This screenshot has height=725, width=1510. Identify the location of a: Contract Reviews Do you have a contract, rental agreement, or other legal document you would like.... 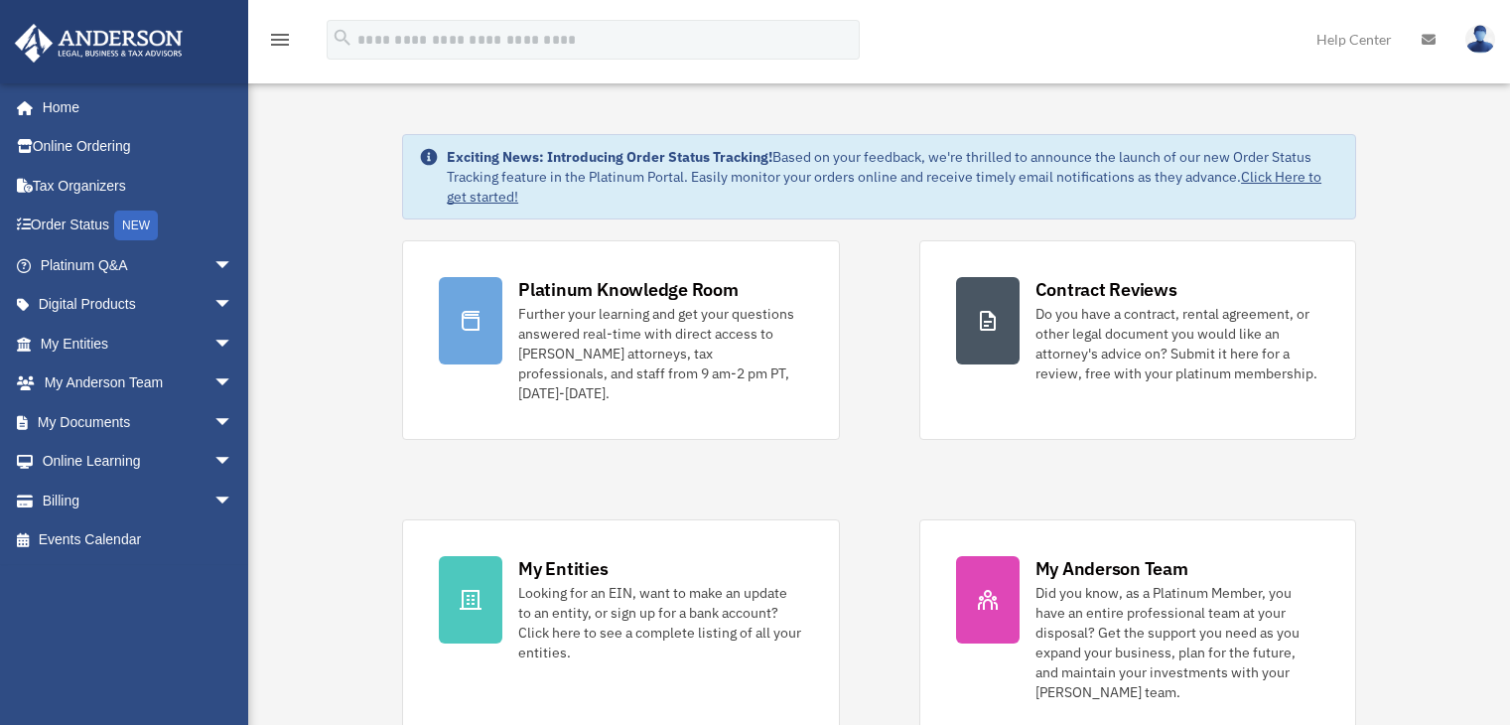
(1138, 340).